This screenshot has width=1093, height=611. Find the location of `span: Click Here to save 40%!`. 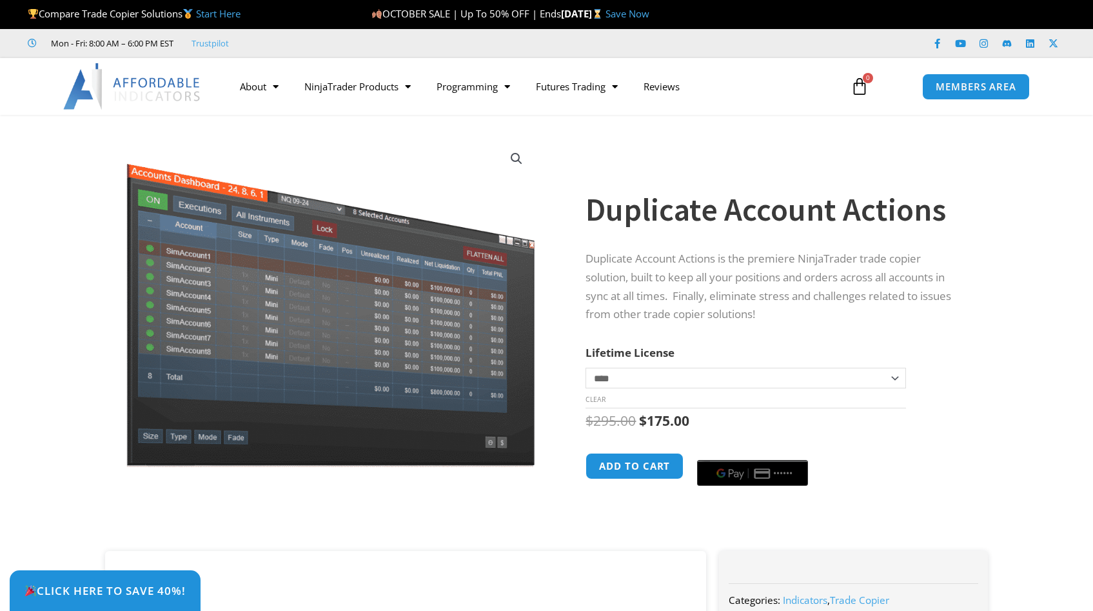

span: Click Here to save 40%! is located at coordinates (105, 590).